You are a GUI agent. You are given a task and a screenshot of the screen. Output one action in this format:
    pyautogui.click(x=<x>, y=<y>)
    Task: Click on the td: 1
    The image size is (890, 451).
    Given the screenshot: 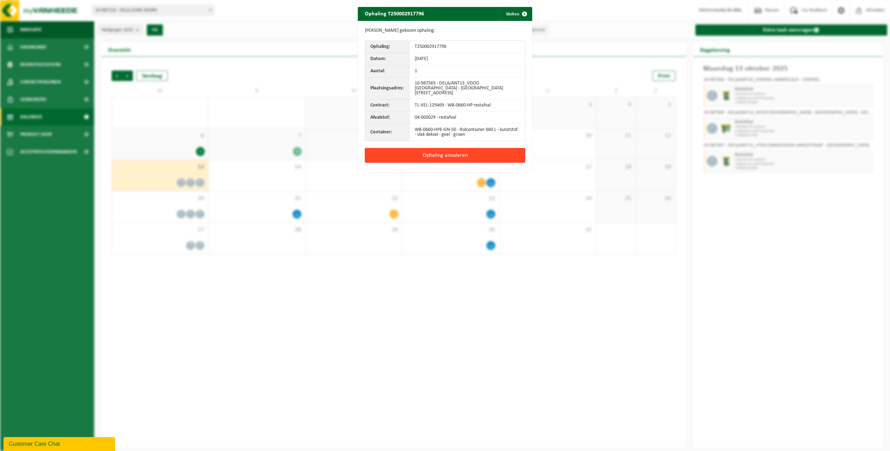 What is the action you would take?
    pyautogui.click(x=467, y=71)
    